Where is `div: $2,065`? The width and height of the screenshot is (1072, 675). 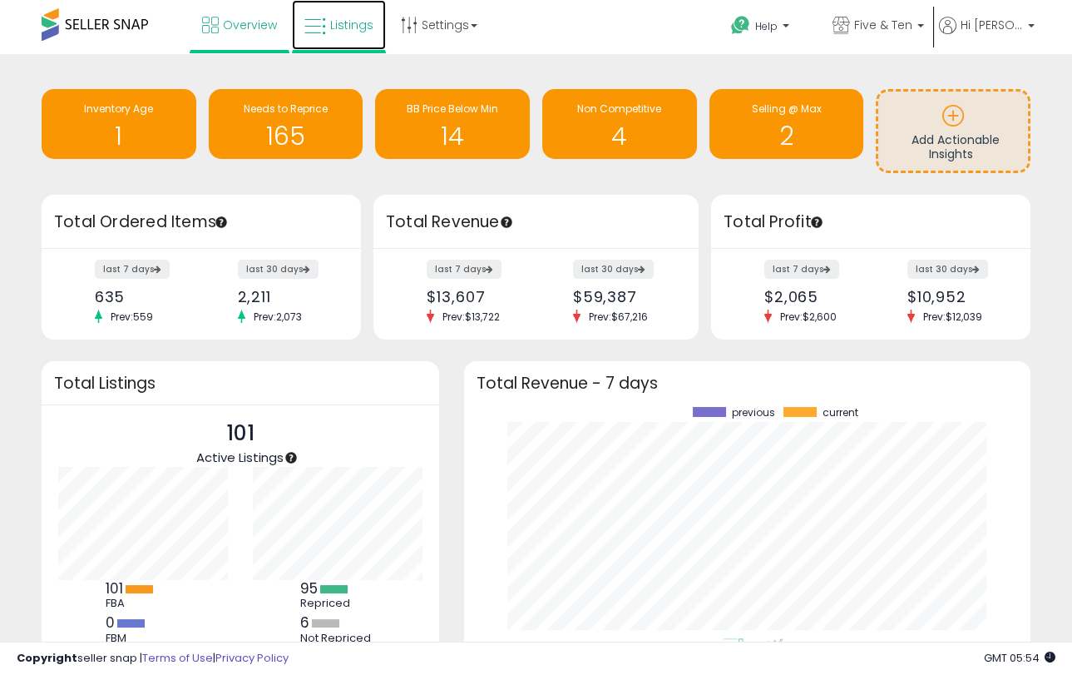 div: $2,065 is located at coordinates (811, 296).